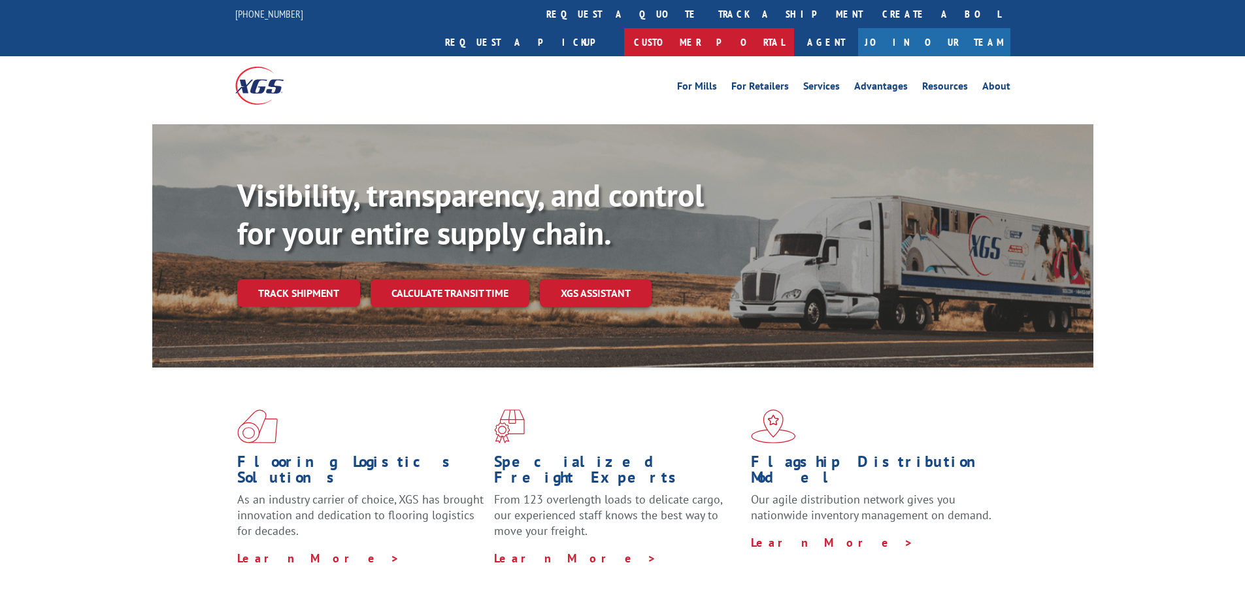  What do you see at coordinates (618, 520) in the screenshot?
I see `p: From 123 overlength loads to delicate cargo, our experienced staff knows the best way to move you...` at bounding box center [618, 520].